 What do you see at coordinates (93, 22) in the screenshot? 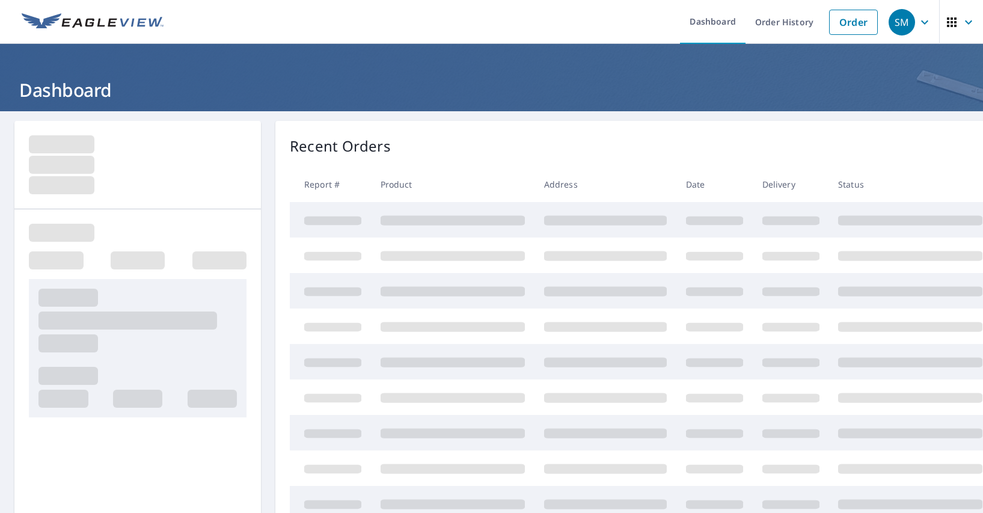
I see `img: EV Logo` at bounding box center [93, 22].